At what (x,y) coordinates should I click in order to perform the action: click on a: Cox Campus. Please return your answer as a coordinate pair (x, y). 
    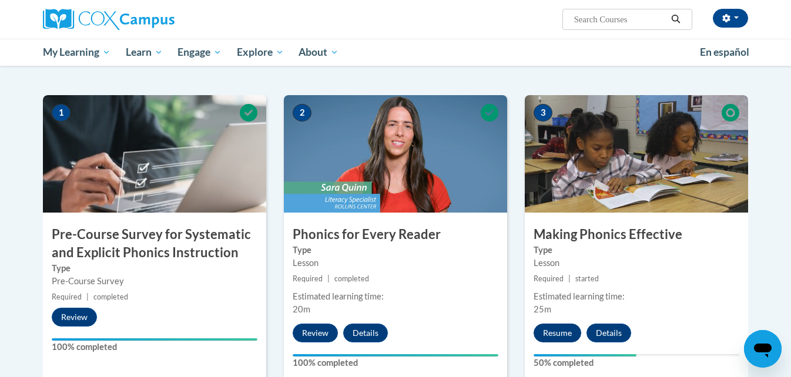
    Looking at the image, I should click on (155, 19).